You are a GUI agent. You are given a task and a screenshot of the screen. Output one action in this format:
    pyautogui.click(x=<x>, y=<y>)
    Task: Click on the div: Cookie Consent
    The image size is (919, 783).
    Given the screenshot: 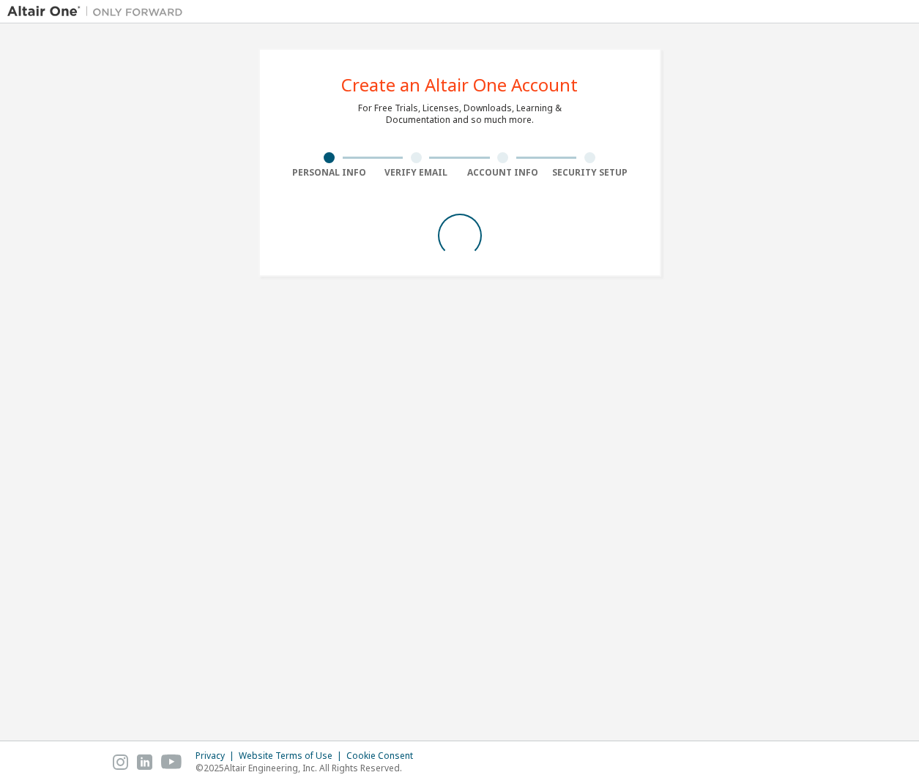 What is the action you would take?
    pyautogui.click(x=384, y=756)
    